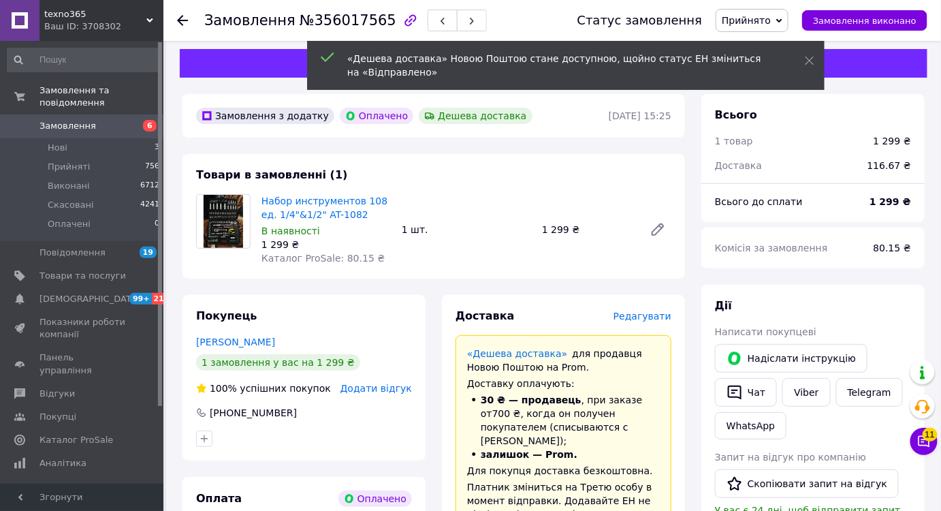 The image size is (941, 511). What do you see at coordinates (101, 97) in the screenshot?
I see `span: Замовлення та повідомлення` at bounding box center [101, 97].